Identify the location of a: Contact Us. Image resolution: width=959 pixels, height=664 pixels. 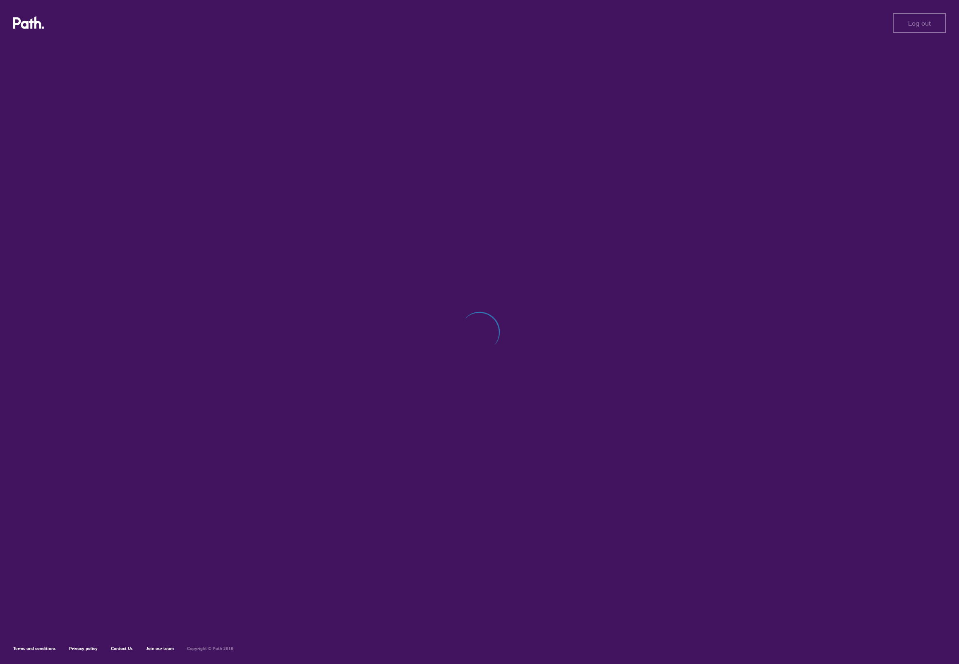
(122, 648).